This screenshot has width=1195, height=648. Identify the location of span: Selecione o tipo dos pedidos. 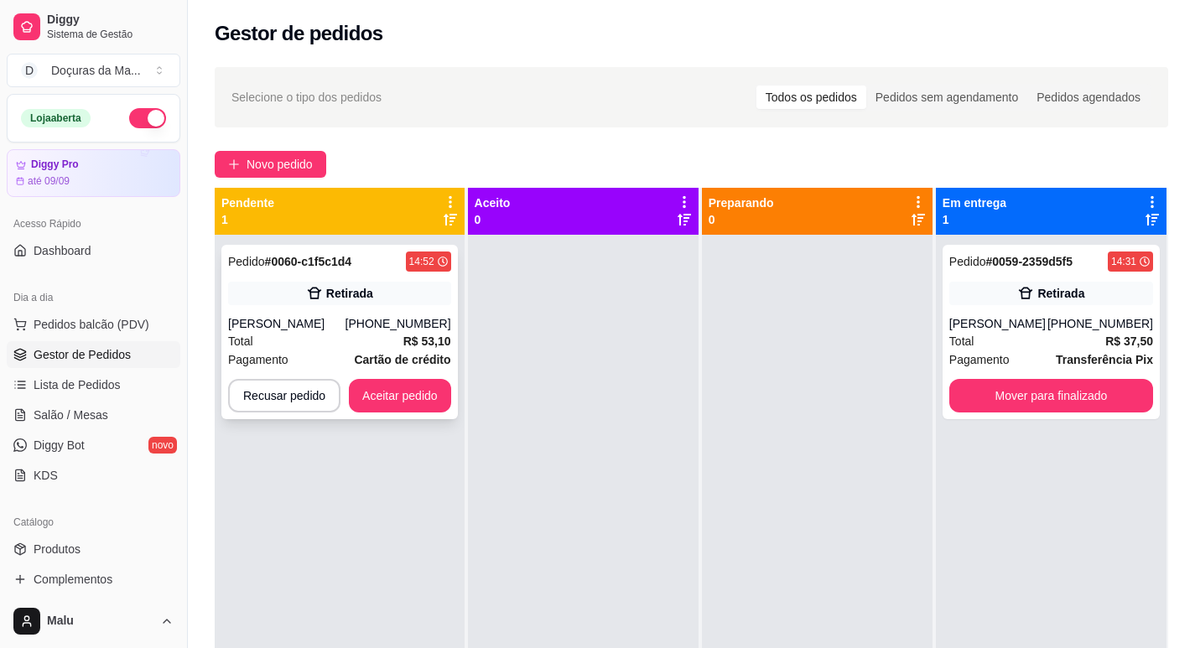
(306, 97).